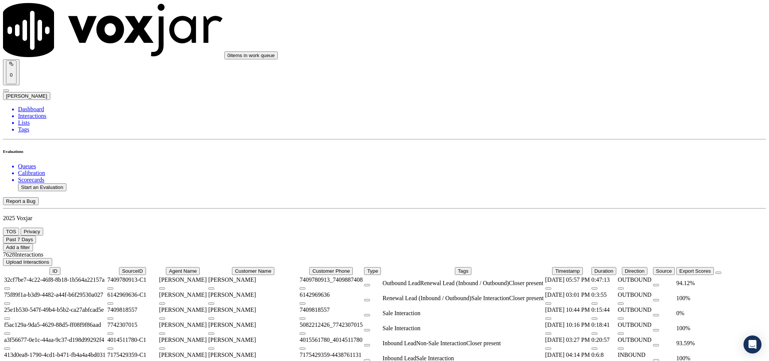  Describe the element at coordinates (604, 280) in the screenshot. I see `div: 0:47:13` at that location.